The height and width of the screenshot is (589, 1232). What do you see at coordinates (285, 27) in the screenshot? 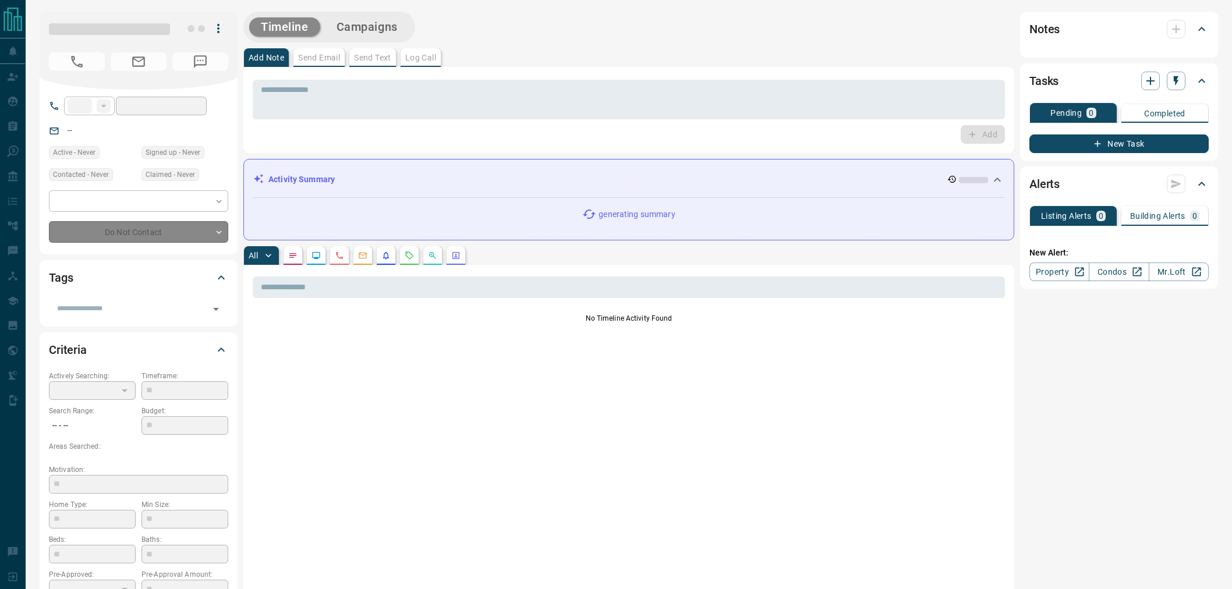
I see `button: Timeline` at bounding box center [285, 27].